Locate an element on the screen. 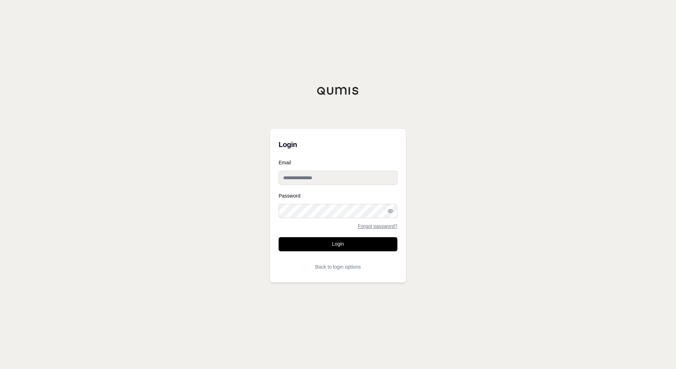 The height and width of the screenshot is (369, 676). button: Back to login options is located at coordinates (338, 267).